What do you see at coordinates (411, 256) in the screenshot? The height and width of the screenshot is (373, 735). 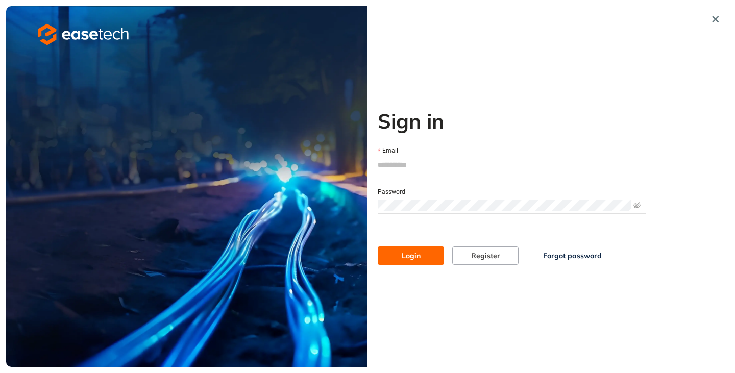 I see `span: Login` at bounding box center [411, 256].